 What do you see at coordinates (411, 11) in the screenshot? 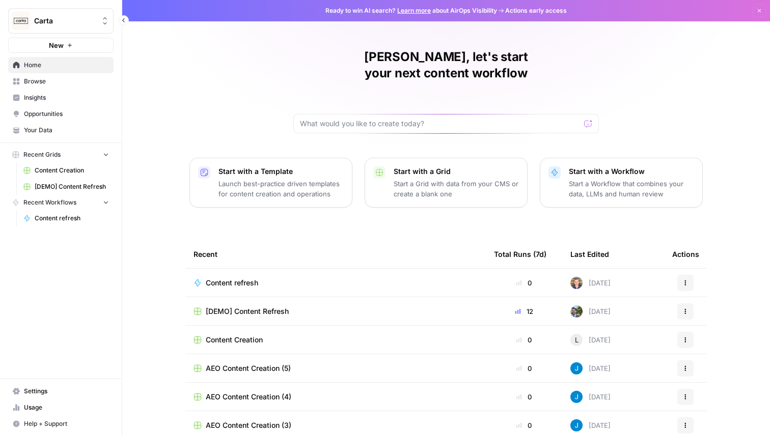
I see `span: Ready to win AI search? about AirOps Visibility` at bounding box center [411, 11].